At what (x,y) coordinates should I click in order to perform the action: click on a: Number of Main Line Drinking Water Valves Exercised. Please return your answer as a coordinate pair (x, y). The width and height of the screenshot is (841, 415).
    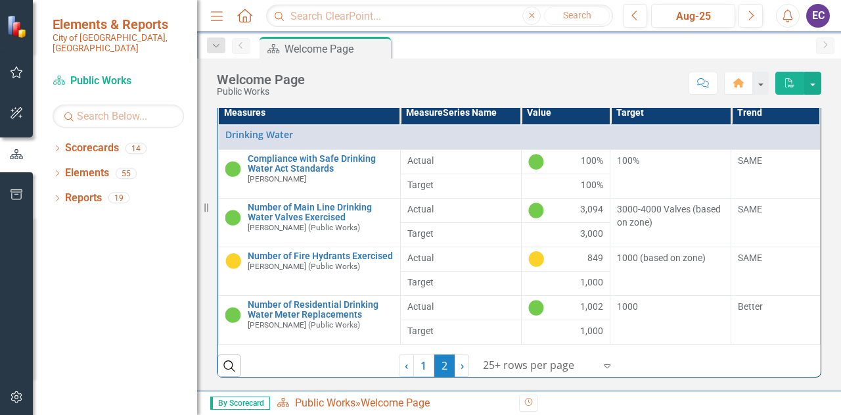
    Looking at the image, I should click on (321, 212).